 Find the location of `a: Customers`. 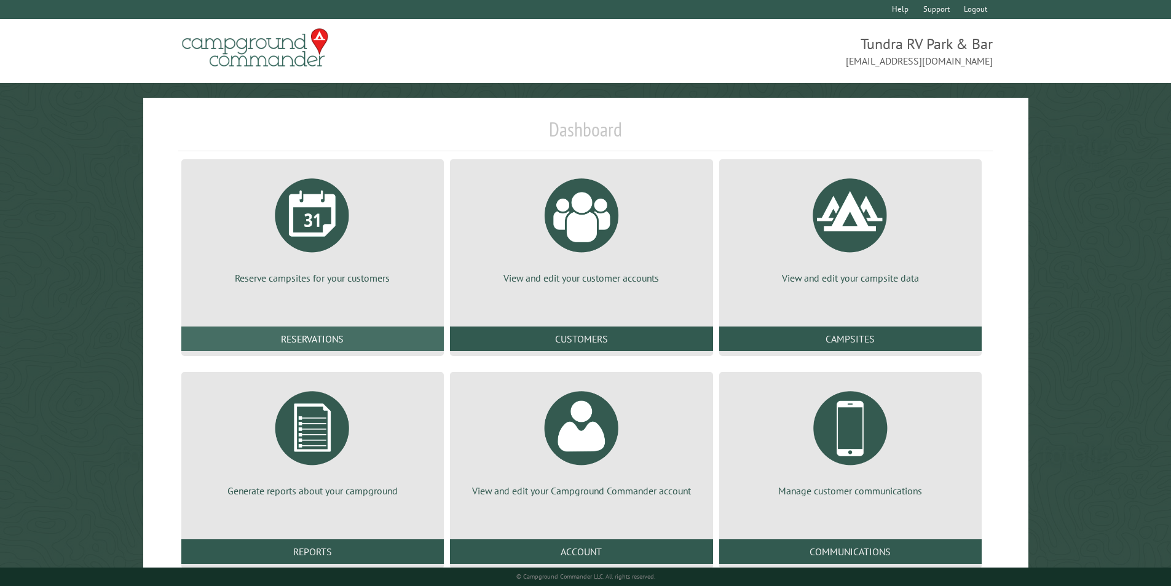

a: Customers is located at coordinates (581, 339).